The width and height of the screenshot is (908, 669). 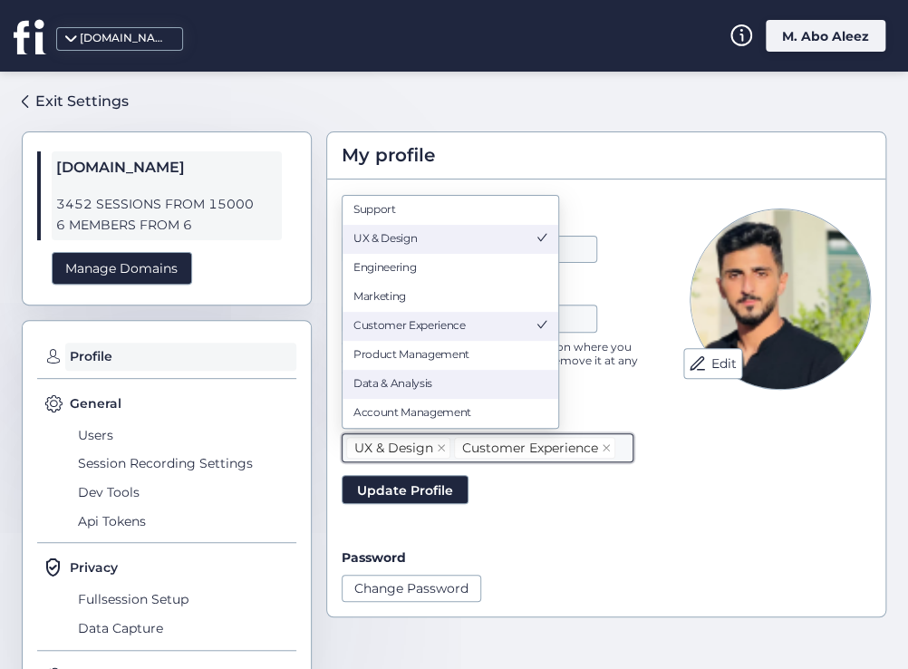 What do you see at coordinates (450, 296) in the screenshot?
I see `div: Marketing` at bounding box center [450, 296].